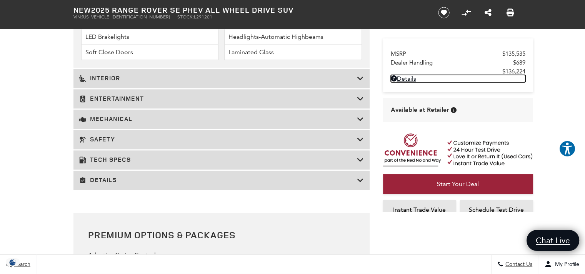 This screenshot has width=585, height=274. I want to click on h2: Premium Options & Packages, so click(221, 235).